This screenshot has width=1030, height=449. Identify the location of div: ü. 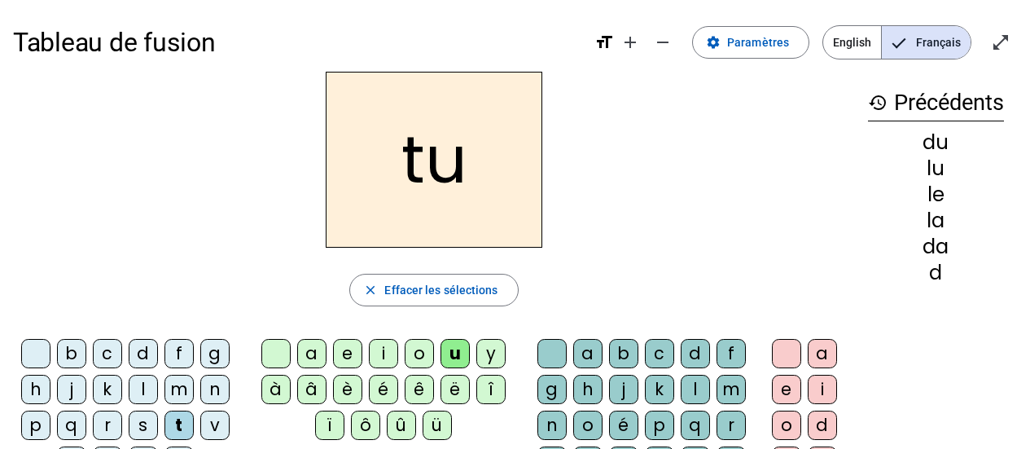
(437, 425).